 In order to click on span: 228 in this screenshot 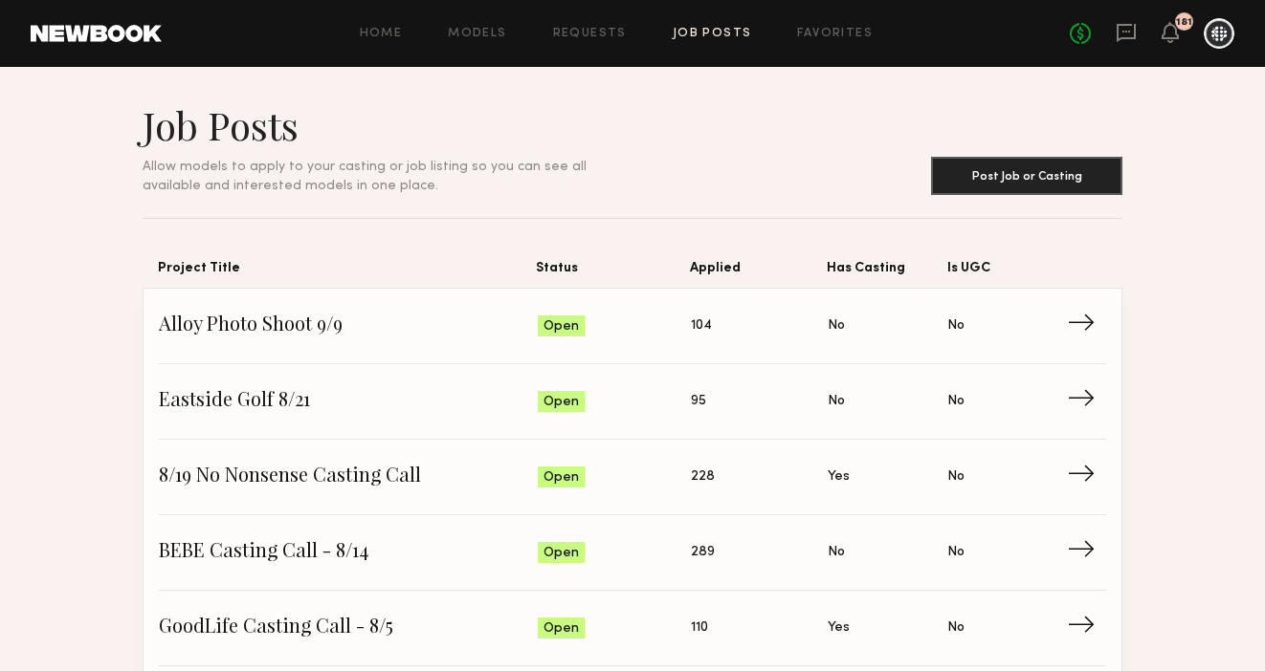, I will do `click(702, 477)`.